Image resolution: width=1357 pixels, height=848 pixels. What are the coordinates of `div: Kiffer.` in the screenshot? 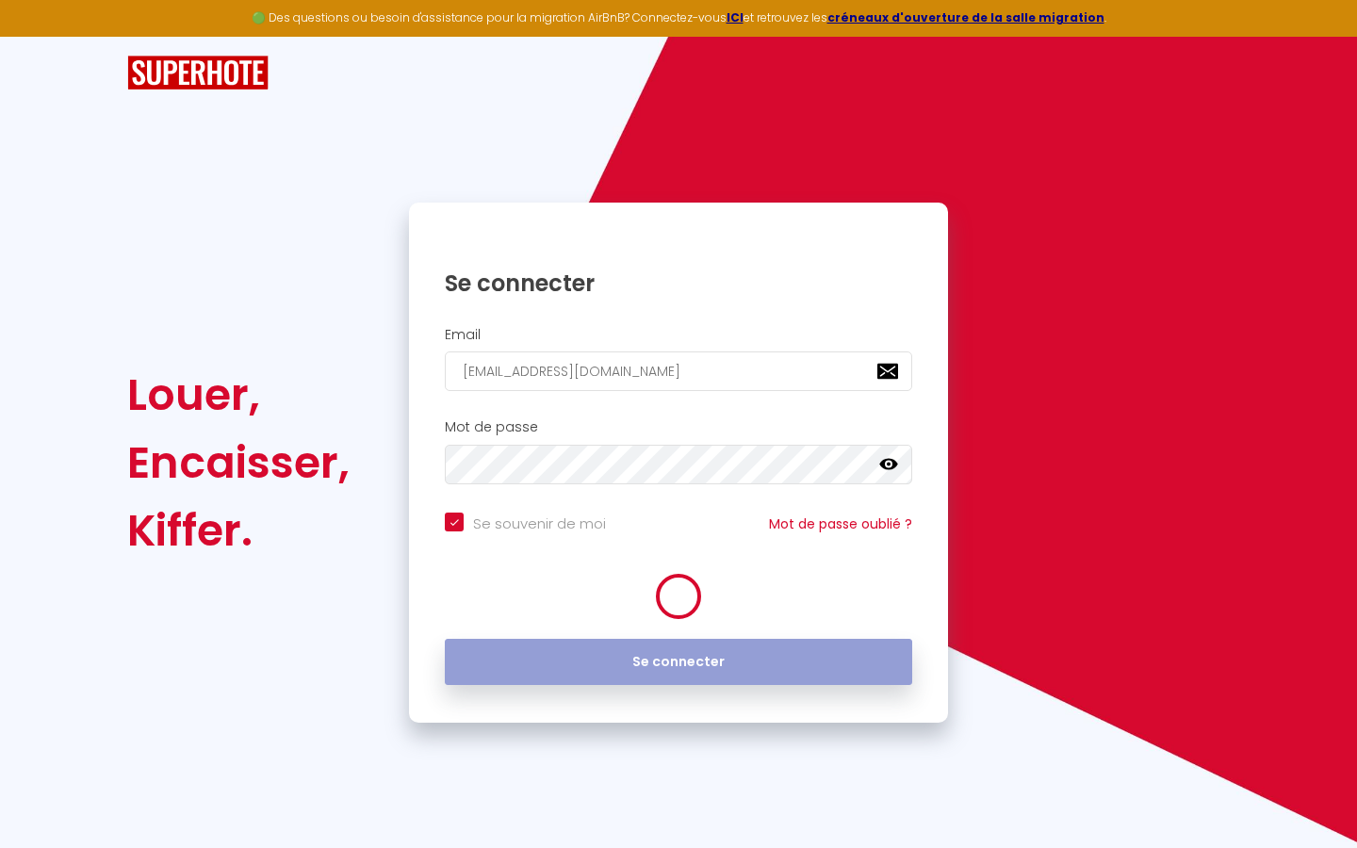 It's located at (238, 530).